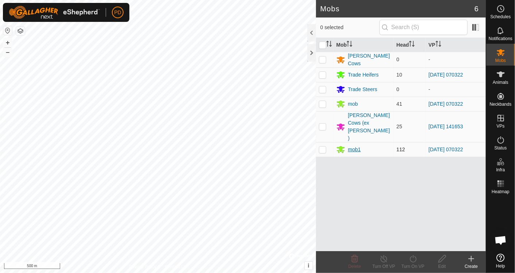 The image size is (515, 273). Describe the element at coordinates (399, 104) in the screenshot. I see `span: 41` at that location.